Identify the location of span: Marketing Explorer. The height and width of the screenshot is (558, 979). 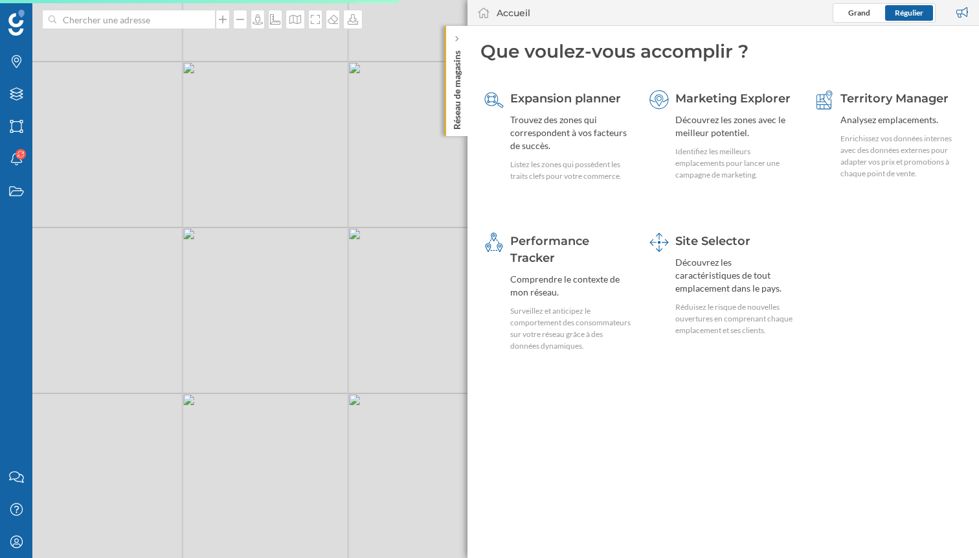
(733, 98).